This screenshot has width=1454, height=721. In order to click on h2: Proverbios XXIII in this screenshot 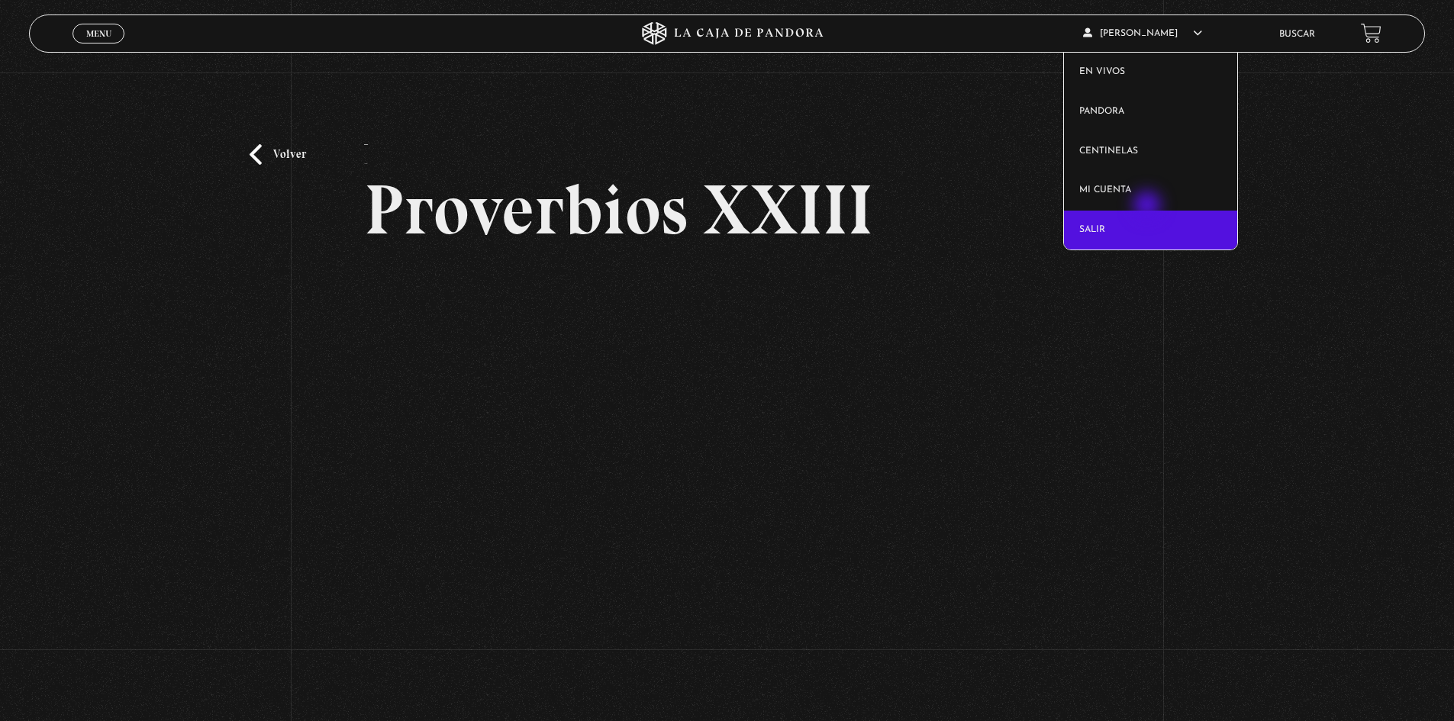, I will do `click(727, 210)`.